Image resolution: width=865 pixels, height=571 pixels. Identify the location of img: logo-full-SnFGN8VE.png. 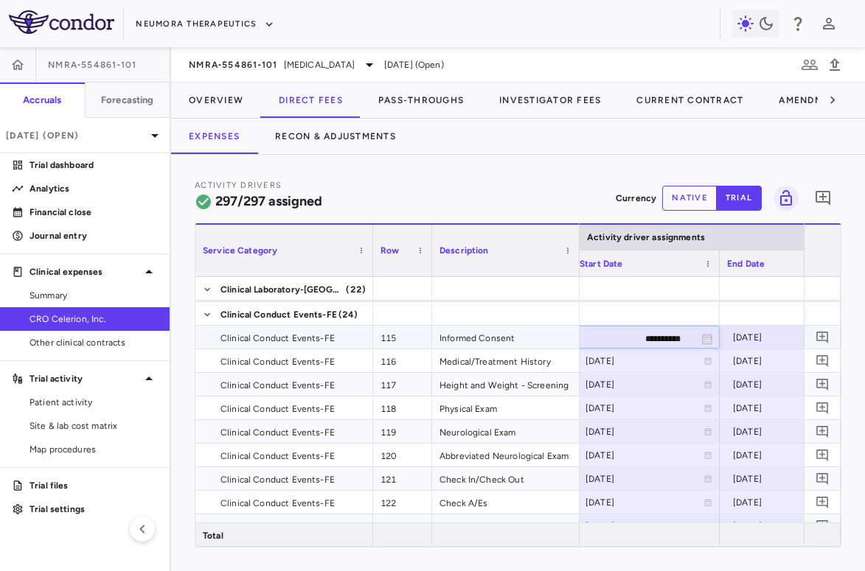
(61, 22).